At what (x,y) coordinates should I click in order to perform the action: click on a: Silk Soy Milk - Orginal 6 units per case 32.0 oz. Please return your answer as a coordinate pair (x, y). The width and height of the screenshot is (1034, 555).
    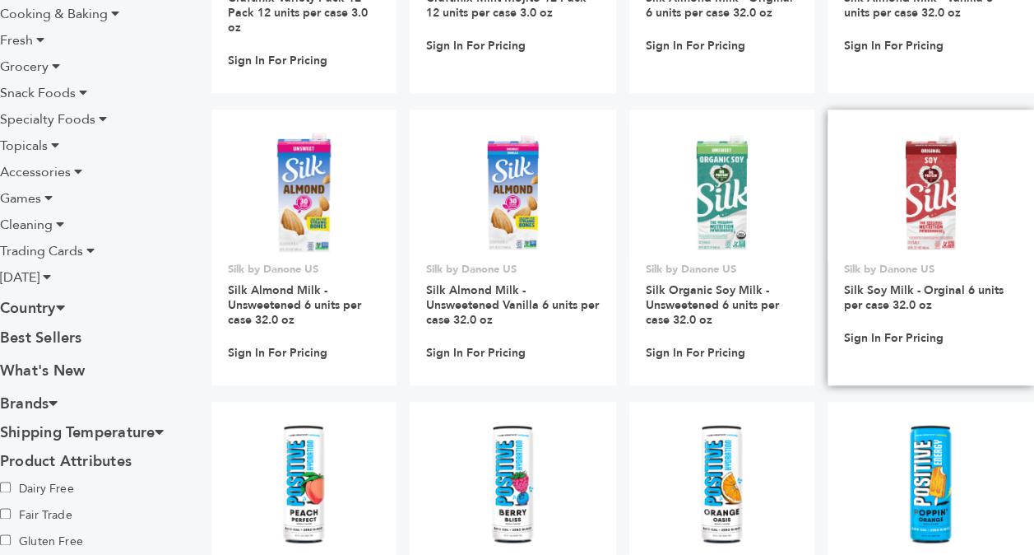
    Looking at the image, I should click on (924, 297).